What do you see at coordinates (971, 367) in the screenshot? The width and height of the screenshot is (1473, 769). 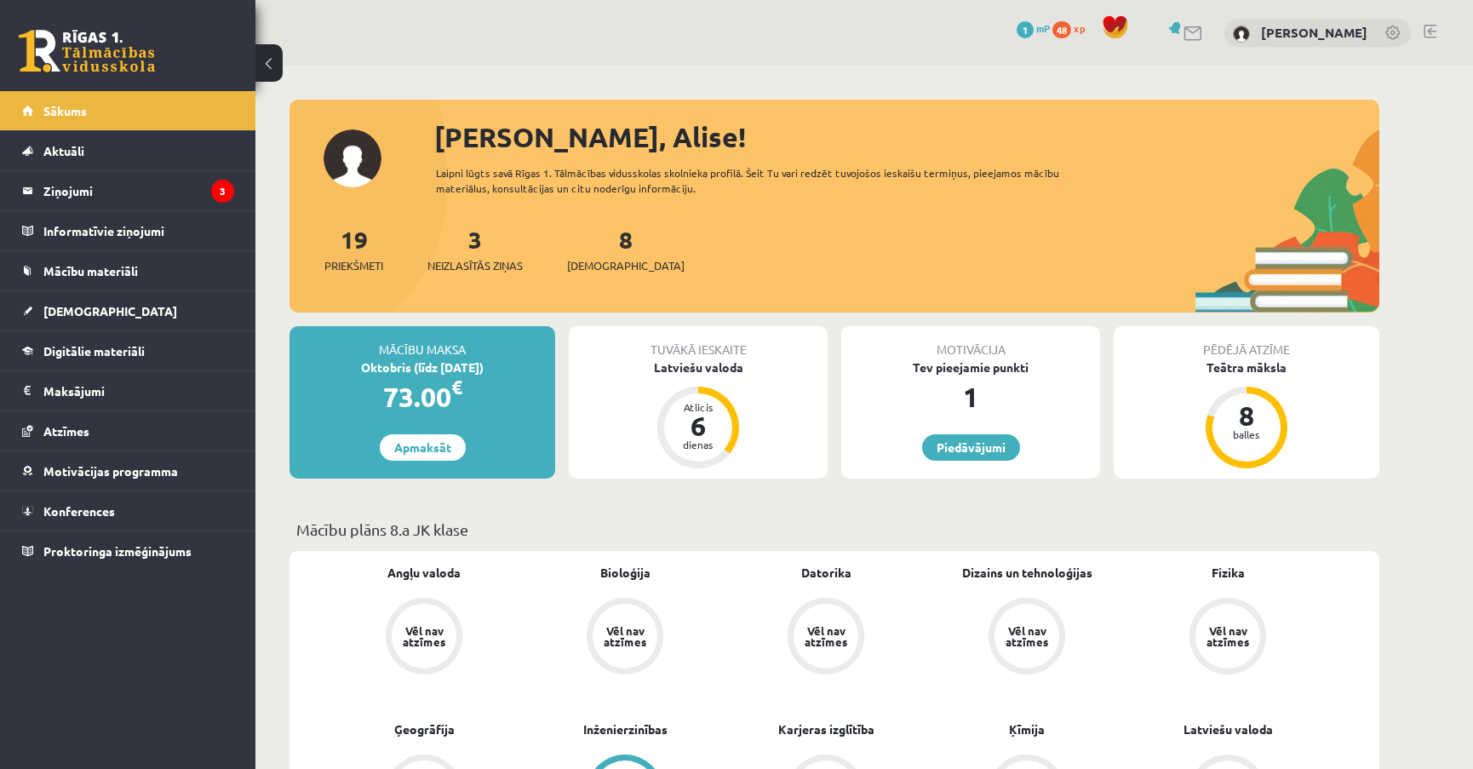 I see `div: Tev pieejamie punkti` at bounding box center [971, 367].